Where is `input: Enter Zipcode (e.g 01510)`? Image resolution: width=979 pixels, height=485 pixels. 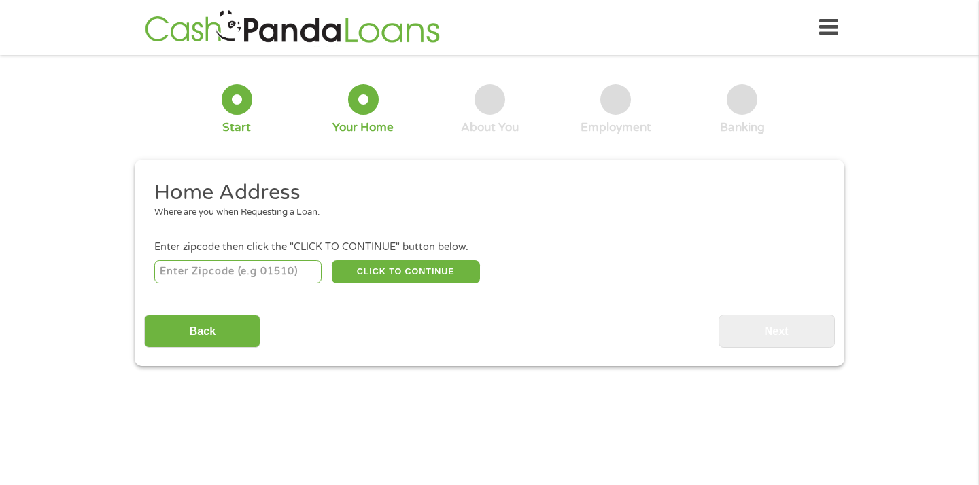
input: Enter Zipcode (e.g 01510) is located at coordinates (238, 272).